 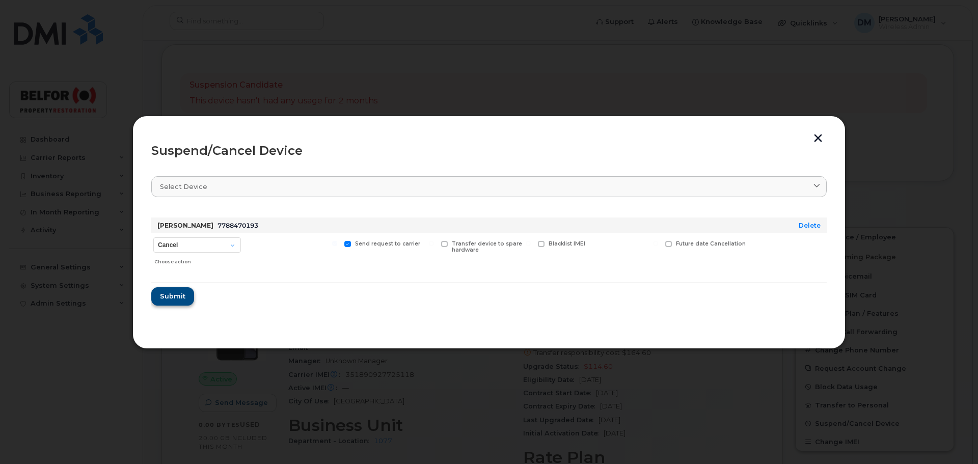 What do you see at coordinates (238, 225) in the screenshot?
I see `span: 7788470193` at bounding box center [238, 225].